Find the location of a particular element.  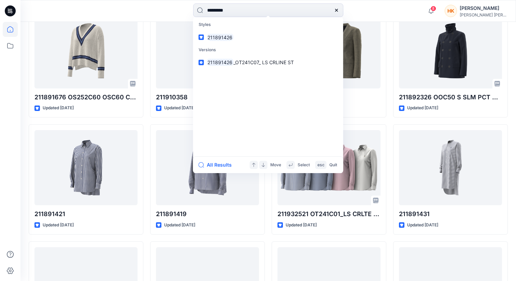

p: 211891421 is located at coordinates (86, 214).